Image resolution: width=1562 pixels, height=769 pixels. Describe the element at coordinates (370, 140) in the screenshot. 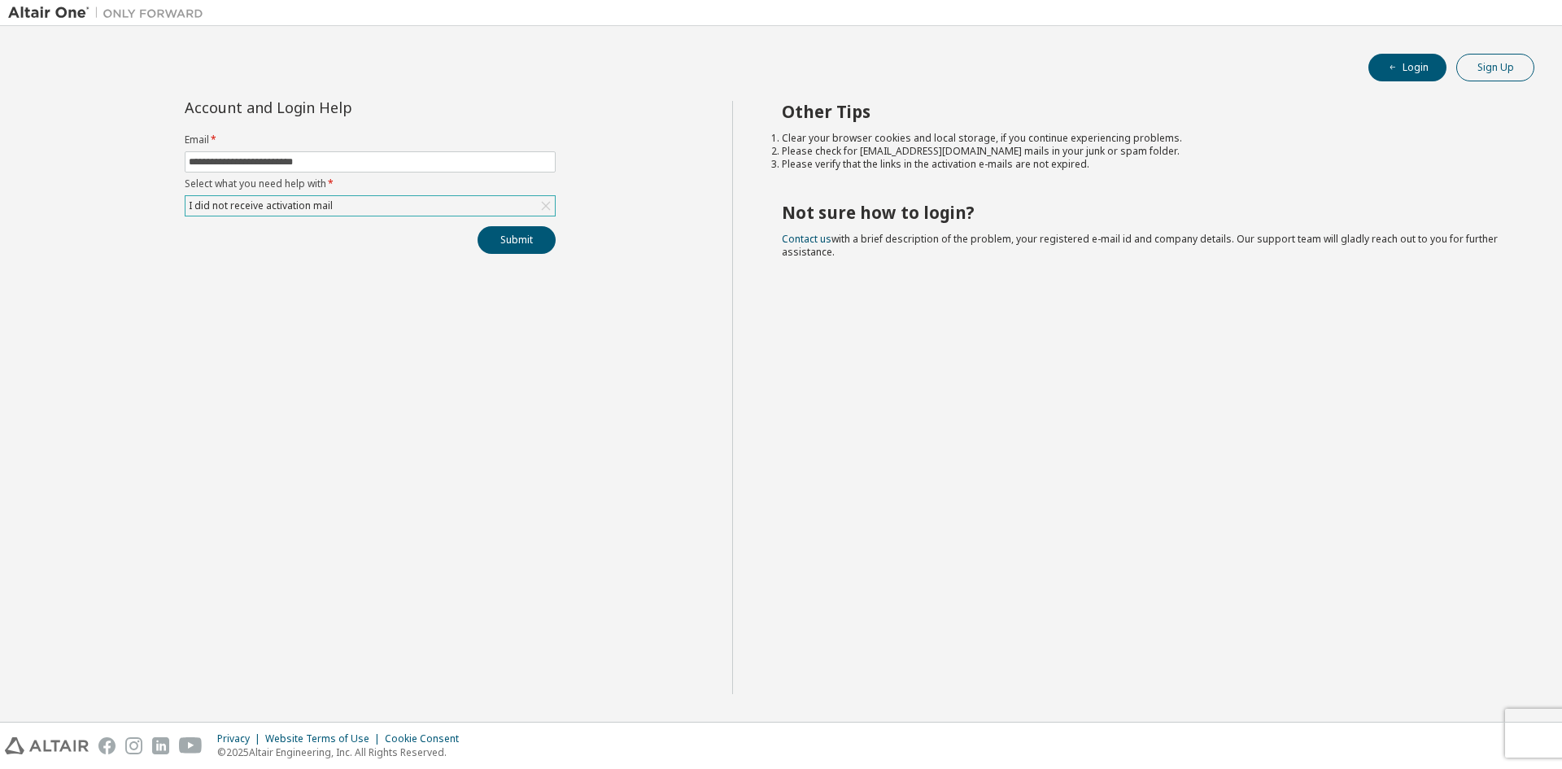

I see `label: Email` at that location.